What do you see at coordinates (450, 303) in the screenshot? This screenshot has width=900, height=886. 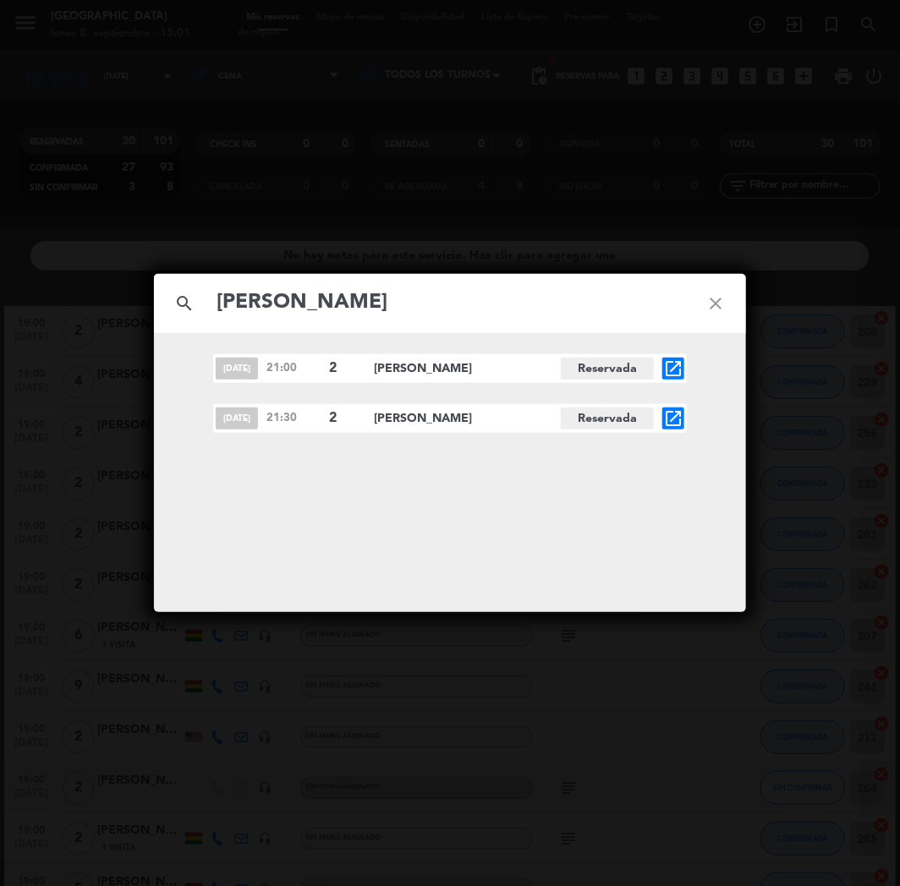 I see `input: Buscar reservas` at bounding box center [450, 303].